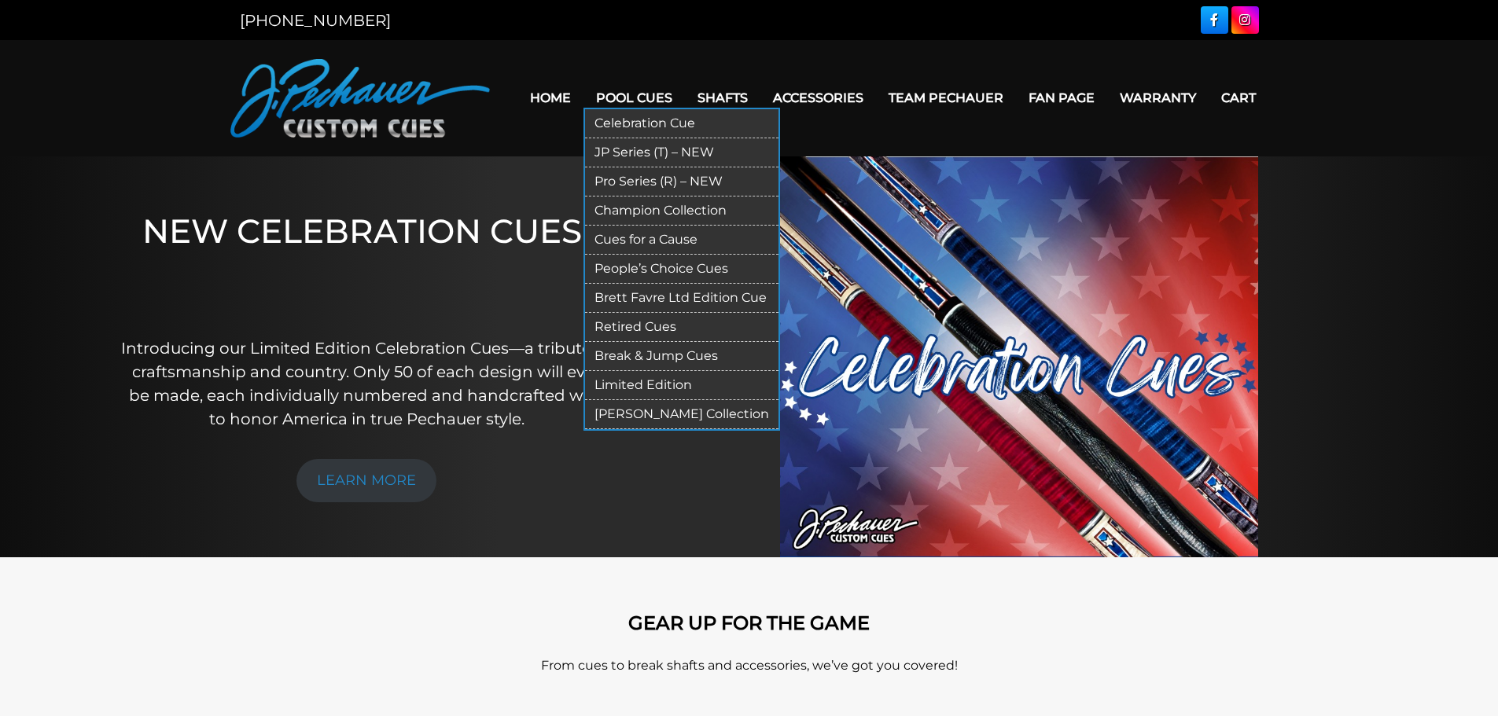 Image resolution: width=1498 pixels, height=716 pixels. What do you see at coordinates (634, 97) in the screenshot?
I see `a: Pool Cues` at bounding box center [634, 97].